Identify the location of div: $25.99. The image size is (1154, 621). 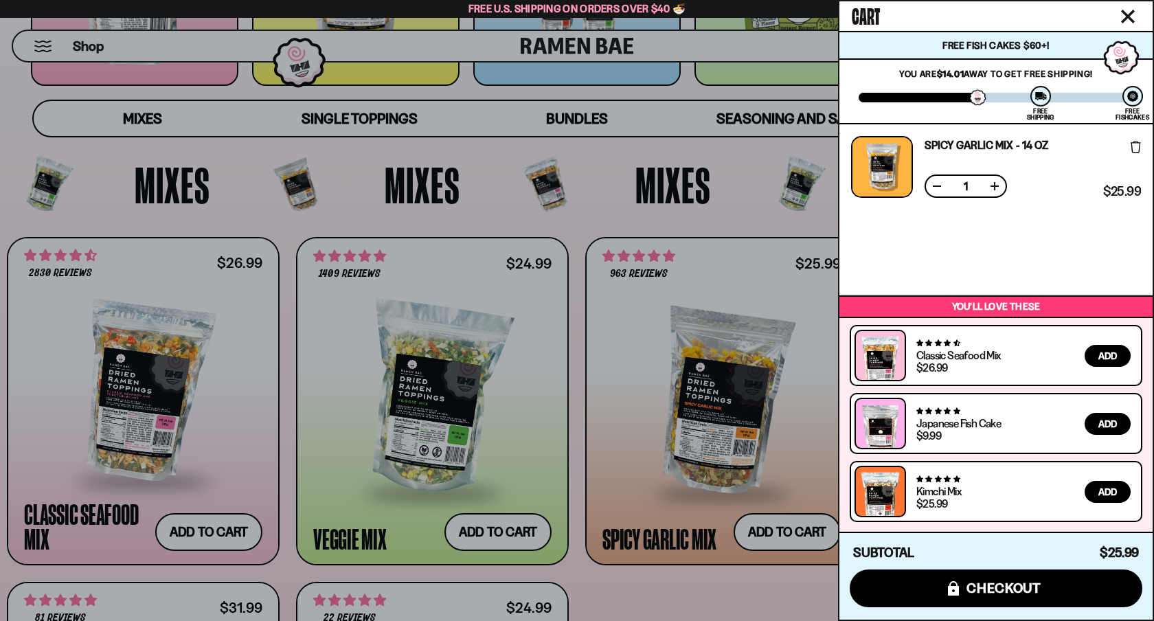
(931, 503).